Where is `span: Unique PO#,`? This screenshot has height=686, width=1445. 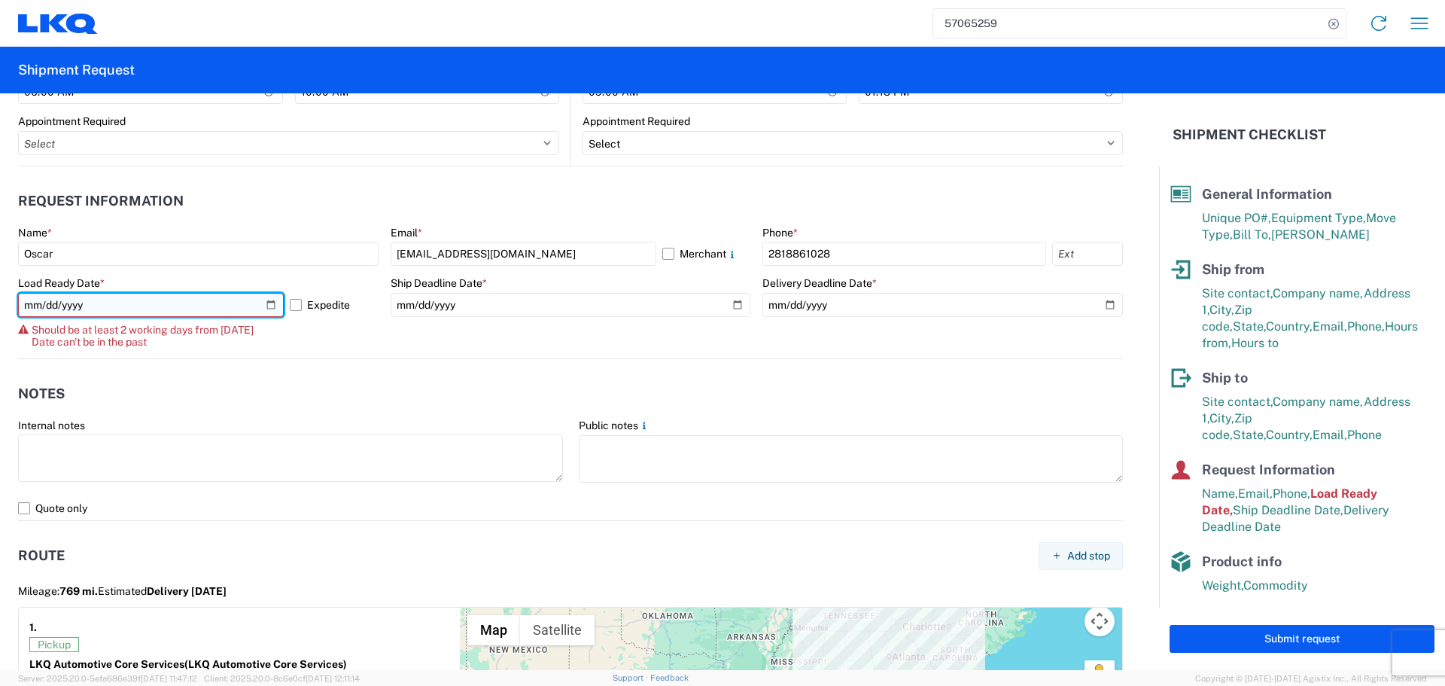
span: Unique PO#, is located at coordinates (1237, 218).